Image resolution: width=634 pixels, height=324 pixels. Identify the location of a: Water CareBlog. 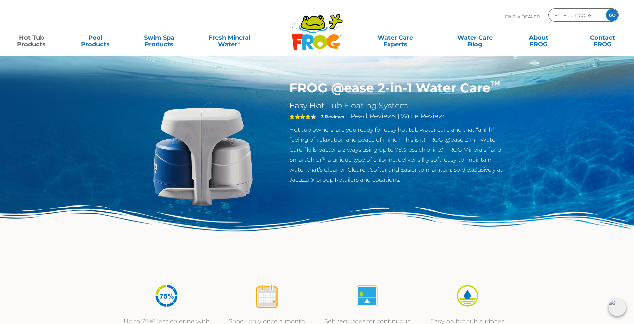
(475, 38).